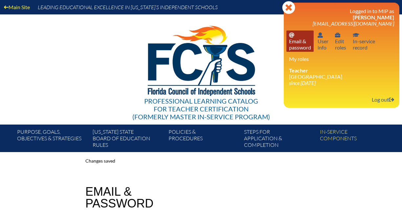 The width and height of the screenshot is (402, 216). I want to click on svg: Email password, so click(292, 35).